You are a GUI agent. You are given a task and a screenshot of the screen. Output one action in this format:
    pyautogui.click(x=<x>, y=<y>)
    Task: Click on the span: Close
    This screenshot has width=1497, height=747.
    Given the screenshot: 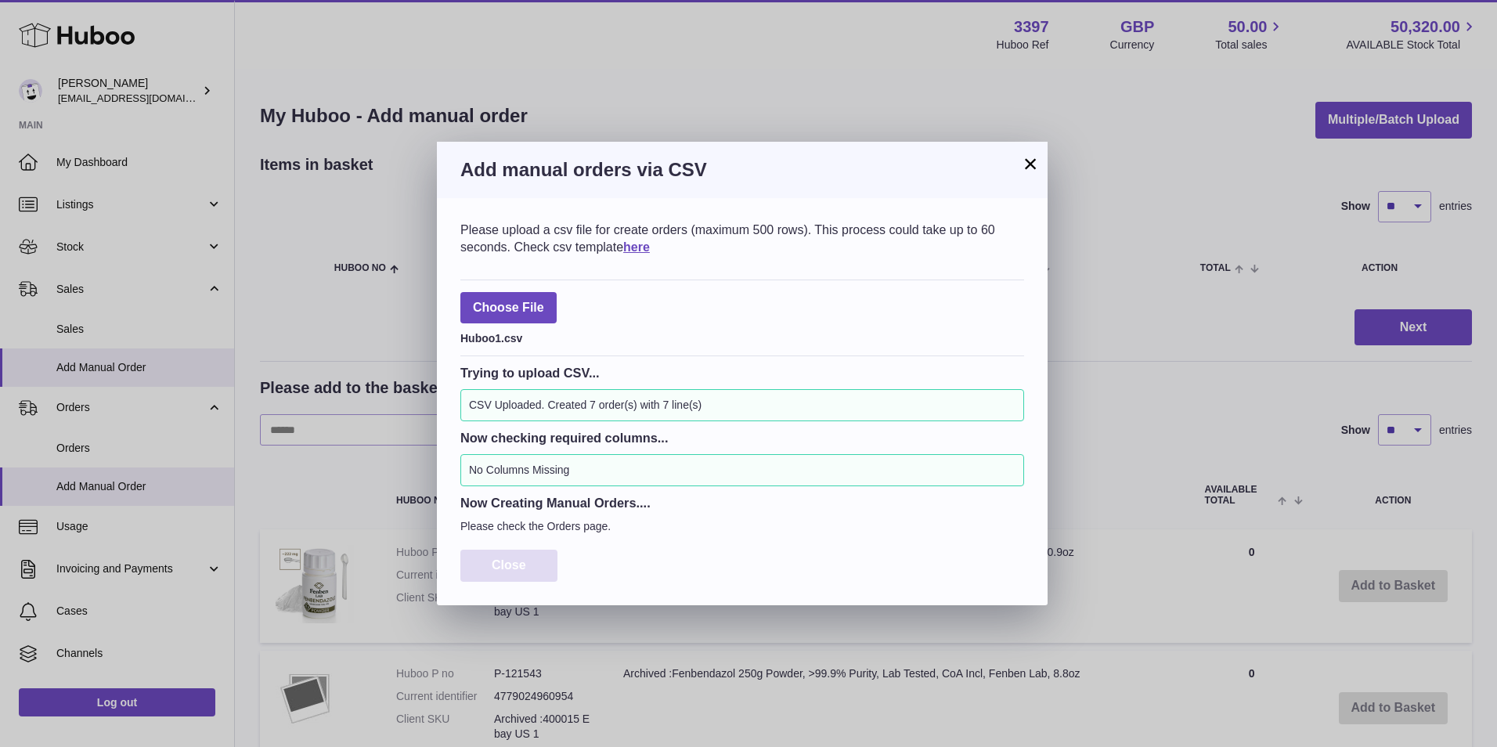 What is the action you would take?
    pyautogui.click(x=509, y=564)
    